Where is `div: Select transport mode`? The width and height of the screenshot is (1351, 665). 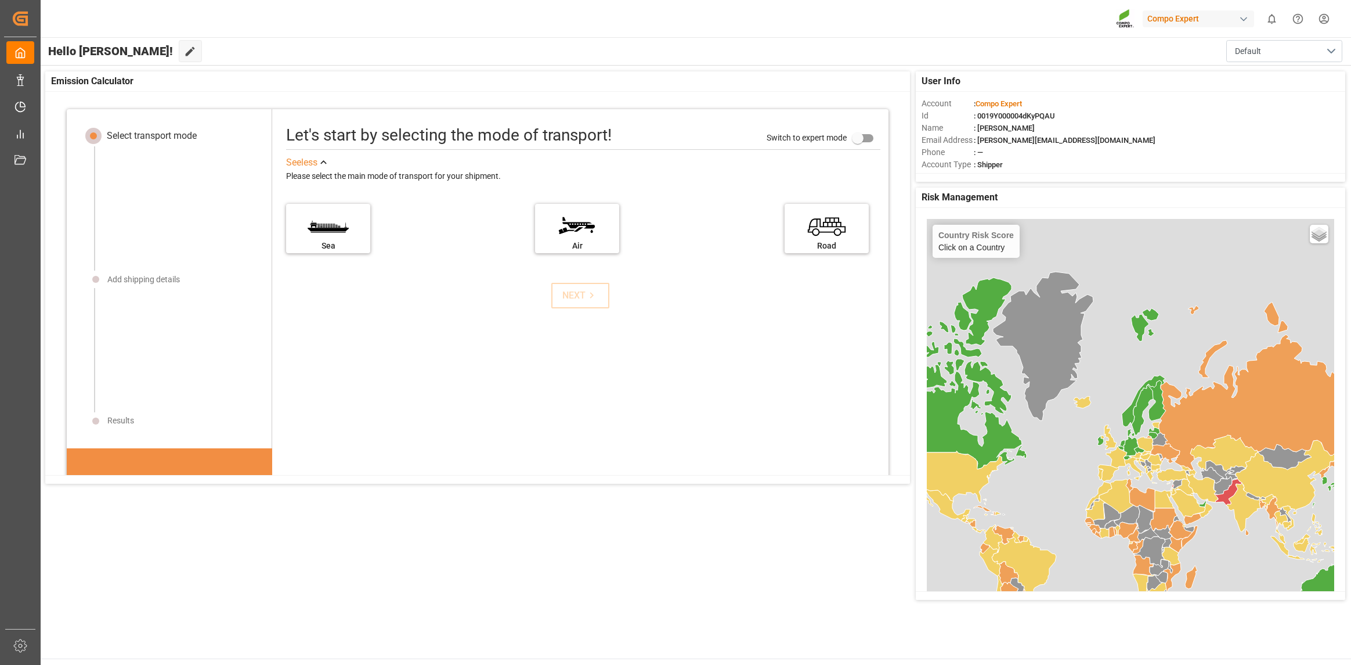 div: Select transport mode is located at coordinates (151, 136).